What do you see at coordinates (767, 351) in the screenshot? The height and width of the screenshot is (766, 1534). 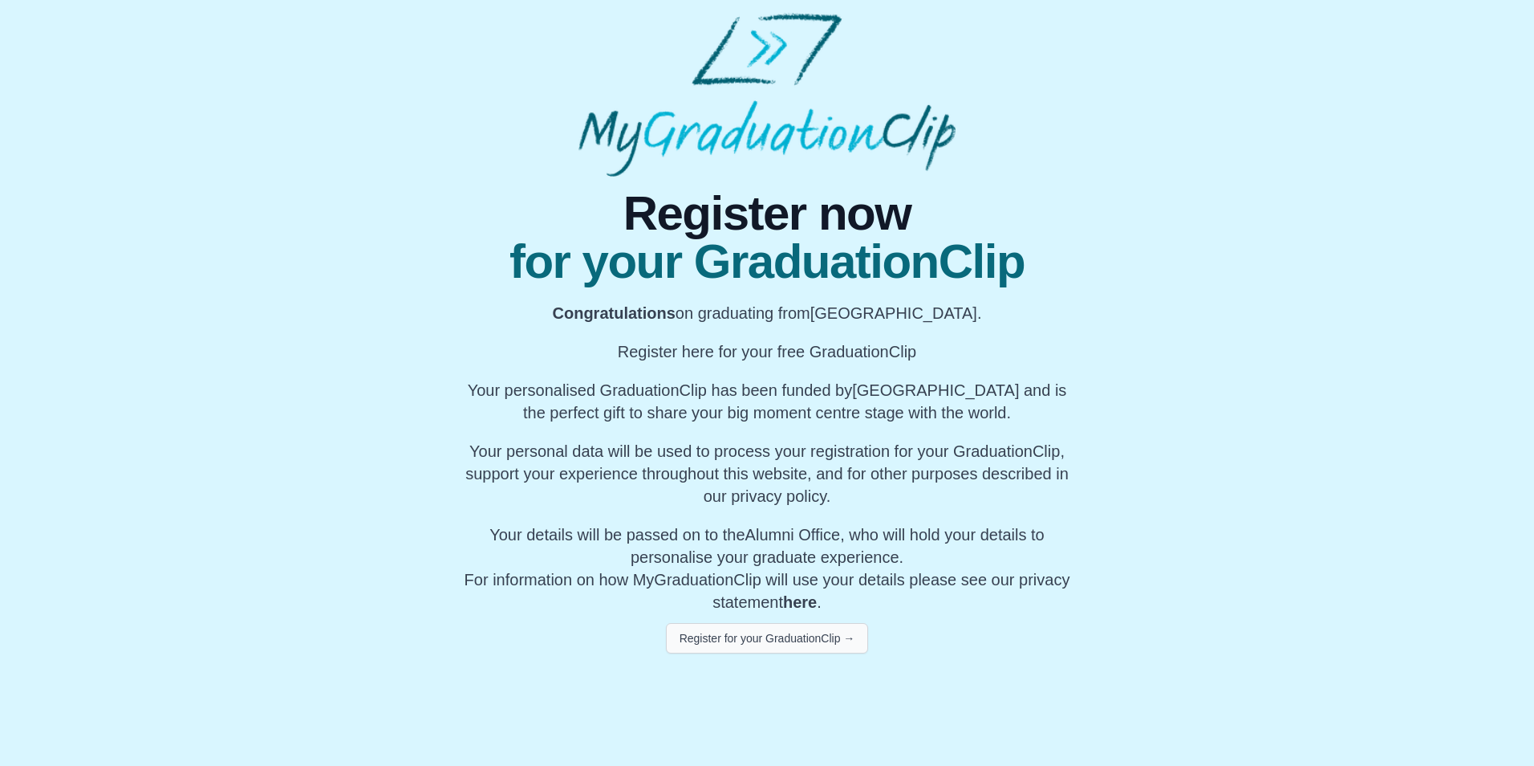 I see `p: Register here for your free GraduationClip` at bounding box center [767, 351].